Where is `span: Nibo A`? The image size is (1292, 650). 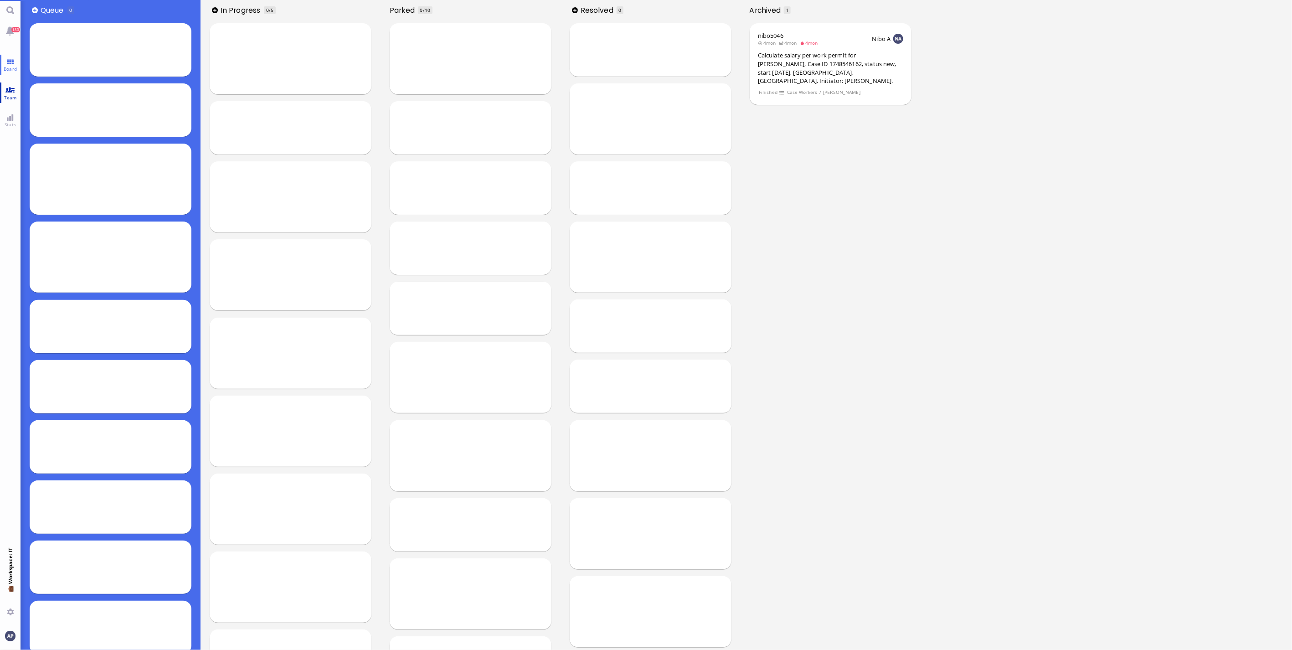
span: Nibo A is located at coordinates (882, 39).